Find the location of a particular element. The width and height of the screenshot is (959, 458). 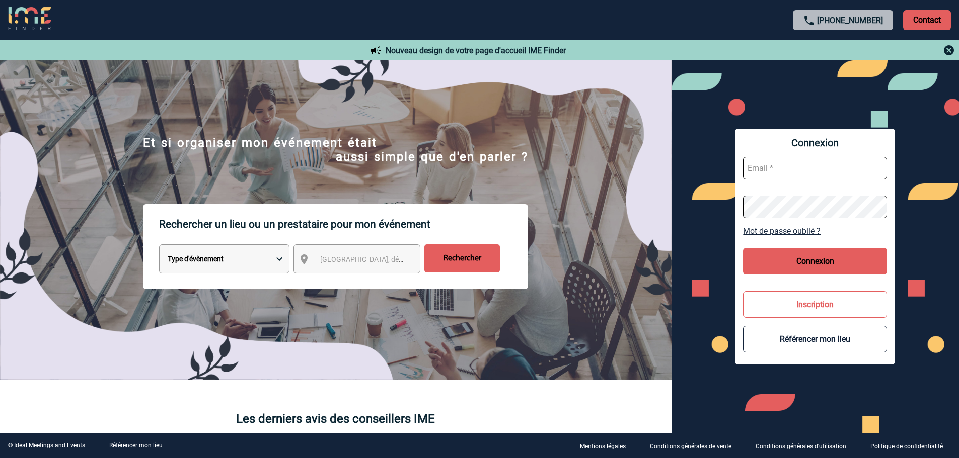

span: Connexion is located at coordinates (815, 143).